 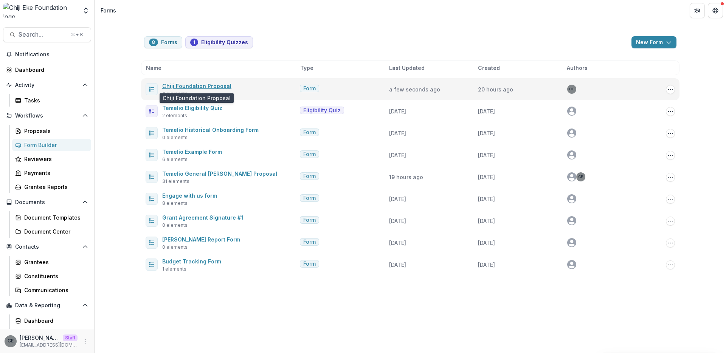 What do you see at coordinates (192, 261) in the screenshot?
I see `a: Budget Tracking Form` at bounding box center [192, 261].